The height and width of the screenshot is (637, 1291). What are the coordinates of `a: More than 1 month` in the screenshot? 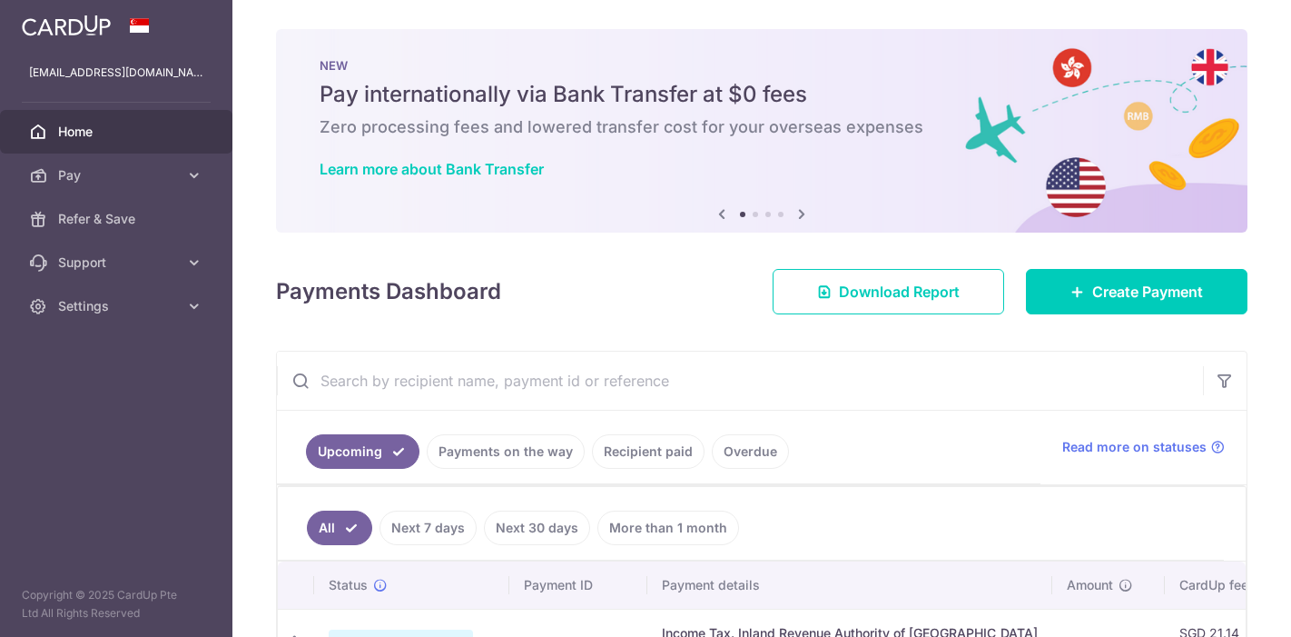 It's located at (668, 528).